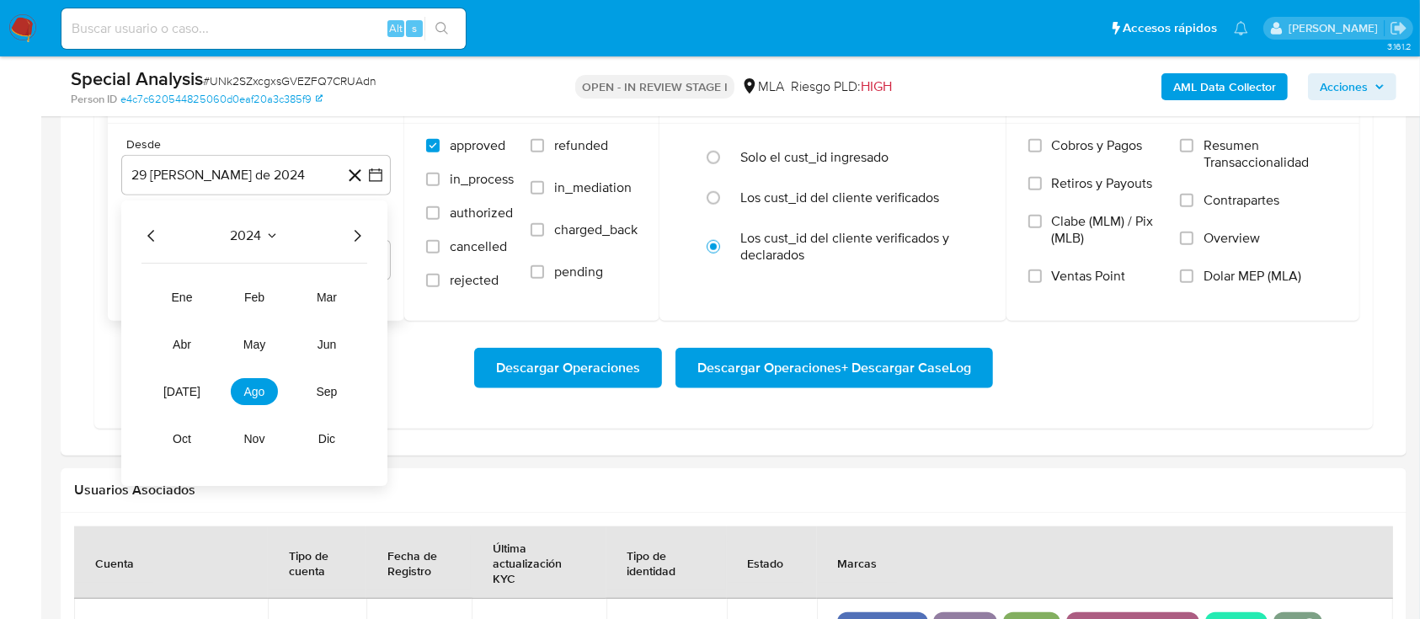  I want to click on input: Buscar usuario o caso..., so click(264, 29).